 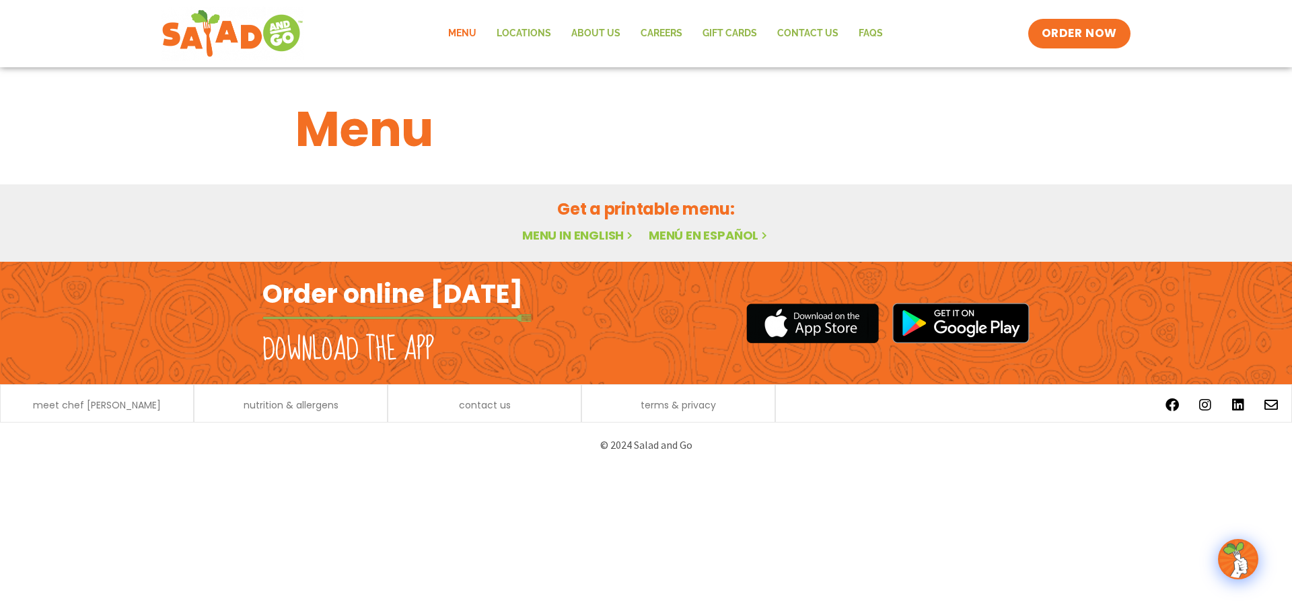 What do you see at coordinates (646, 445) in the screenshot?
I see `p: © 2024 Salad and Go` at bounding box center [646, 445].